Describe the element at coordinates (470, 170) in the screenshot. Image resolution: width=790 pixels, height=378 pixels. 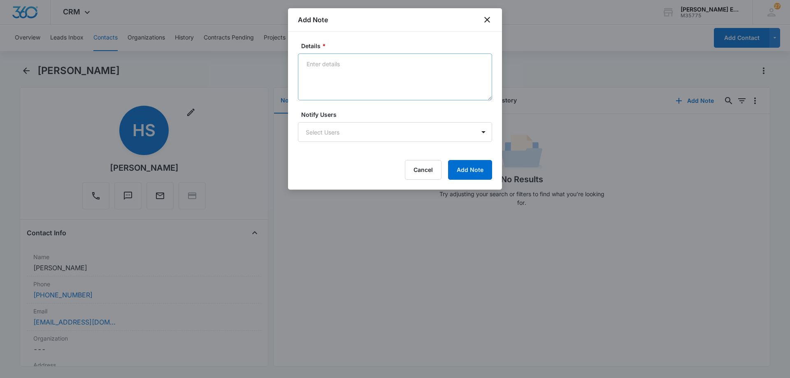
I see `button: Add Note` at that location.